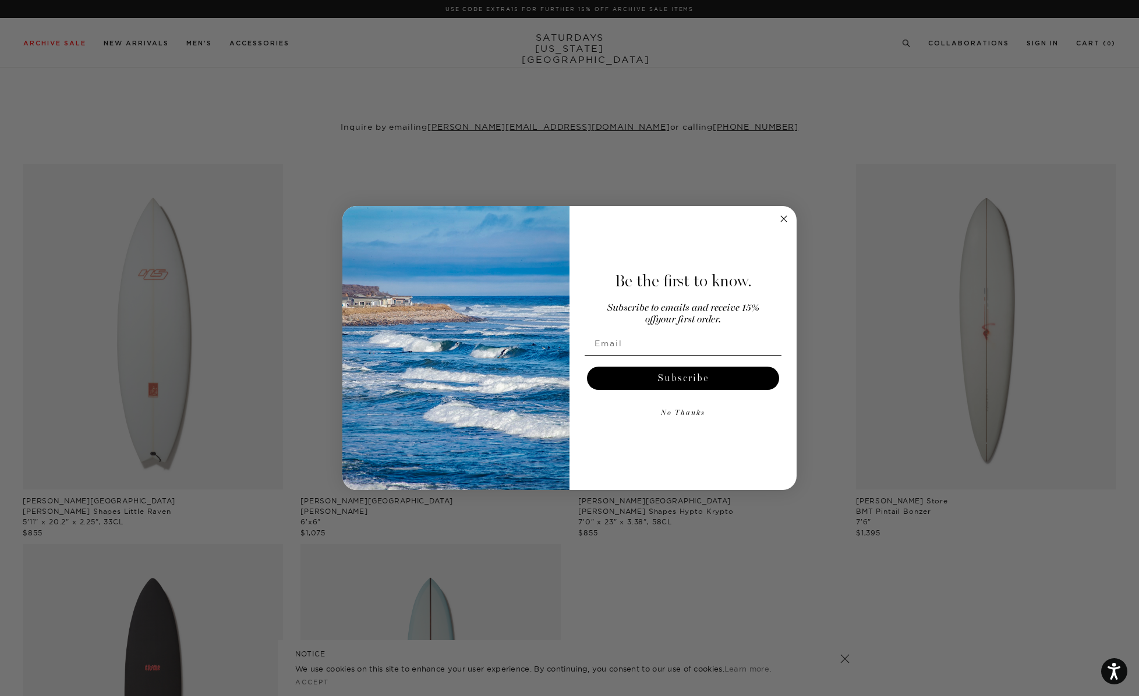 The image size is (1139, 696). I want to click on span: Subscribe to emails and receive 15%, so click(683, 308).